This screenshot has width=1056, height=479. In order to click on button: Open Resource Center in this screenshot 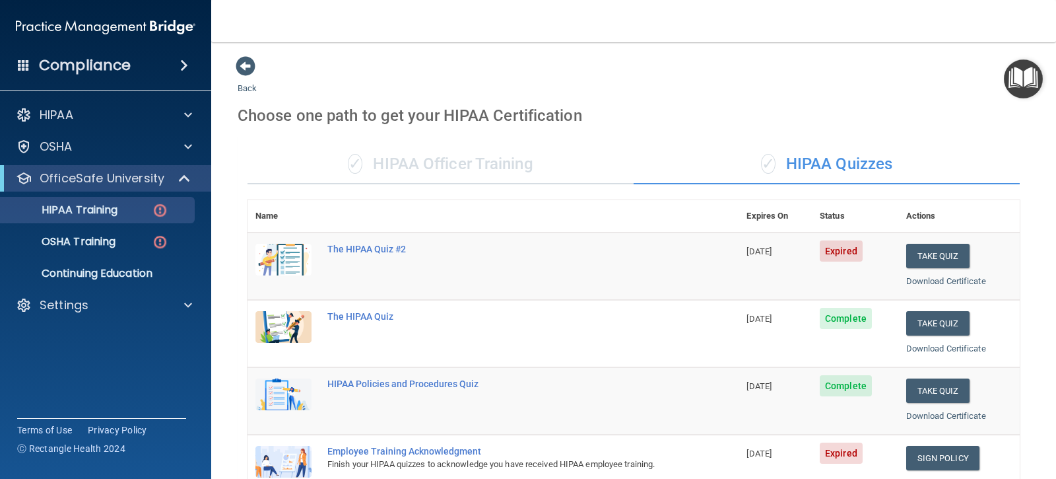, I will do `click(1023, 79)`.